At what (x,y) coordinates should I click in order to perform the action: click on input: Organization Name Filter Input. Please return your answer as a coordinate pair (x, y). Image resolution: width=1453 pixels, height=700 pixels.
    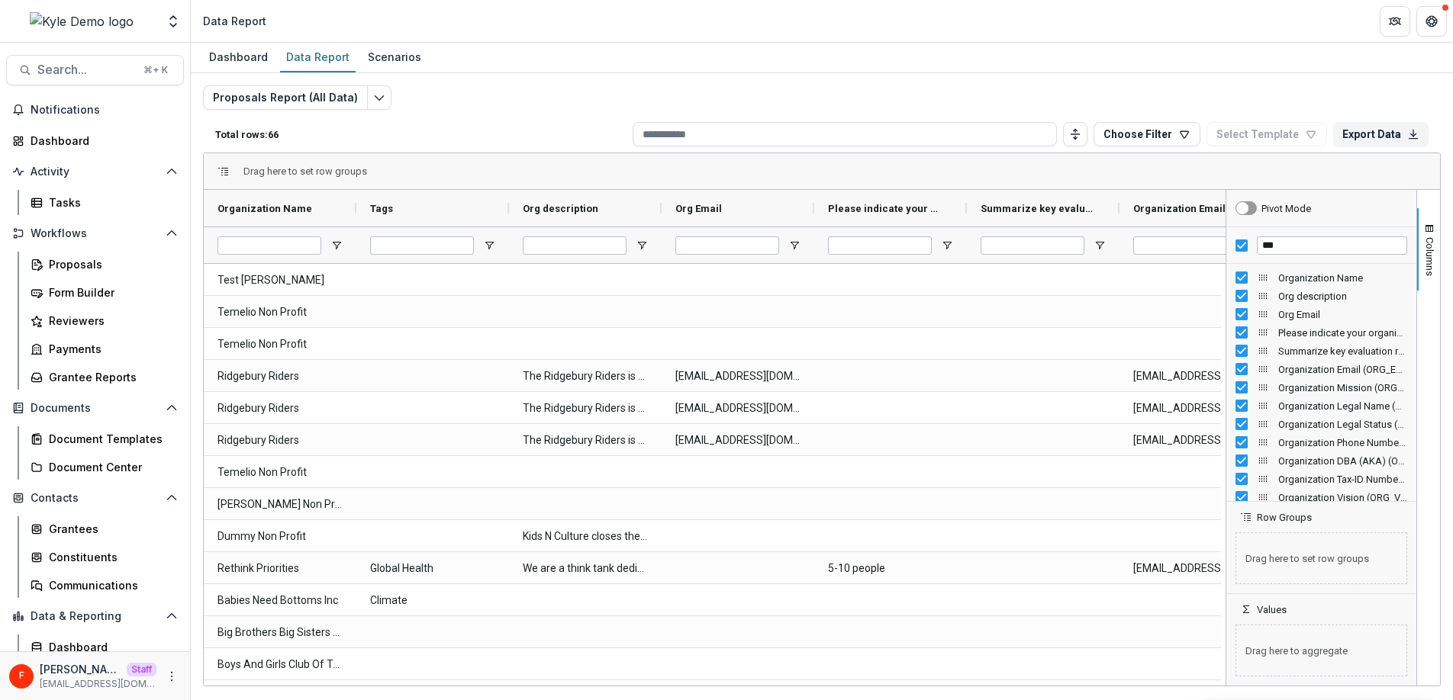
    Looking at the image, I should click on (269, 246).